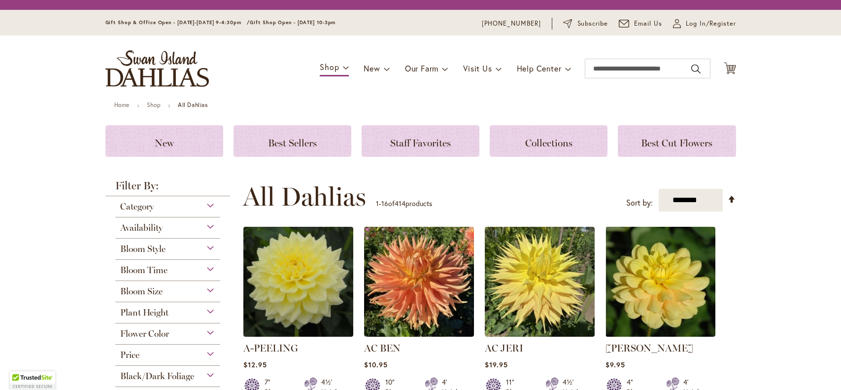  I want to click on label: Sort by:, so click(639, 202).